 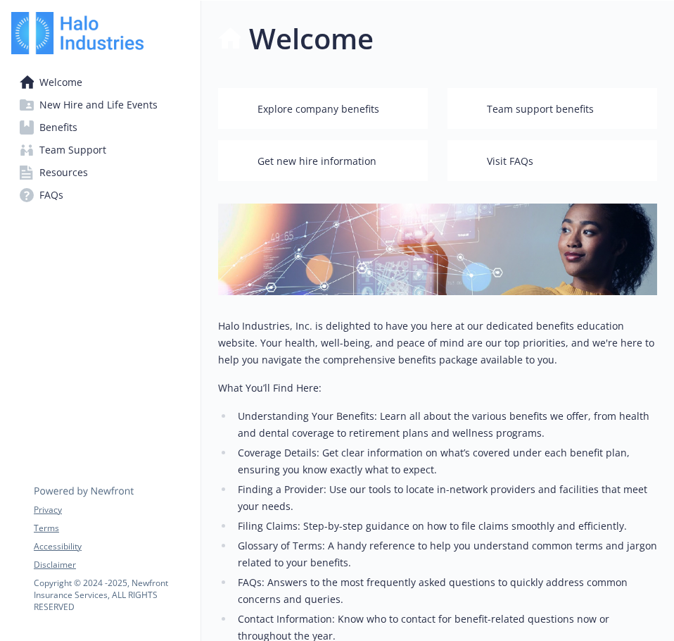 I want to click on a: Privacy, so click(x=111, y=510).